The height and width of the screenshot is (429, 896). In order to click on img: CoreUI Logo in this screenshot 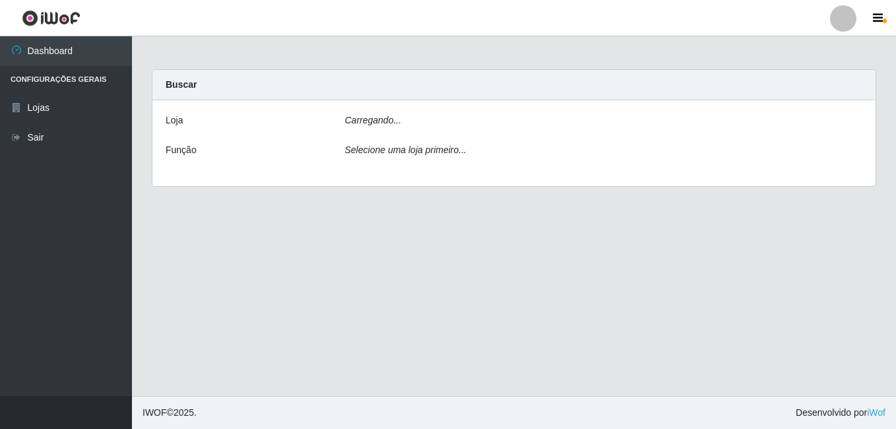, I will do `click(51, 18)`.